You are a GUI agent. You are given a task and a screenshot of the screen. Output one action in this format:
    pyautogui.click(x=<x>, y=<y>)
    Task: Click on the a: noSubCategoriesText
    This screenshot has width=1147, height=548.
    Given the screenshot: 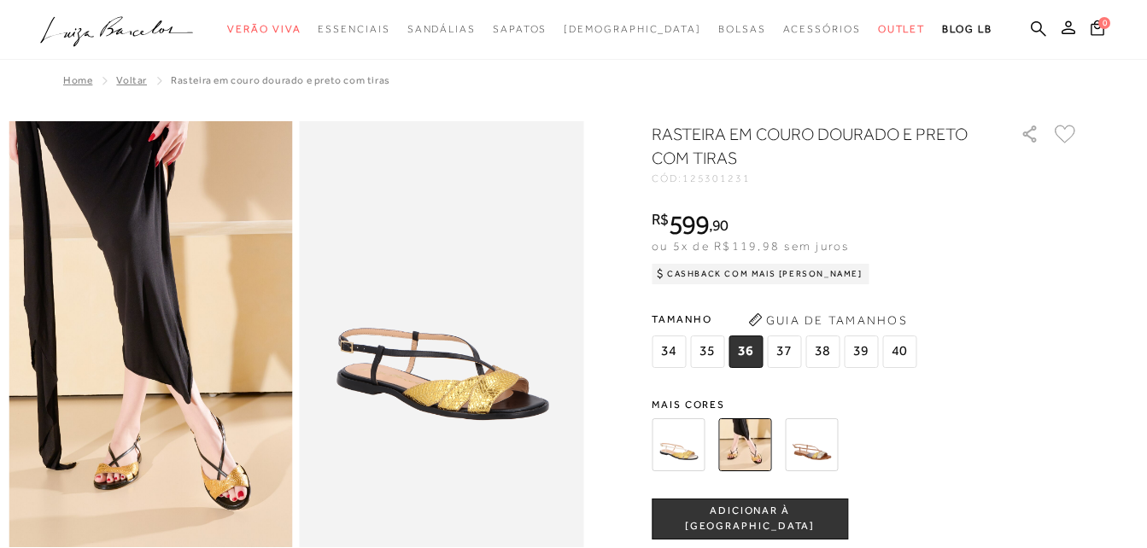 What is the action you would take?
    pyautogui.click(x=632, y=29)
    